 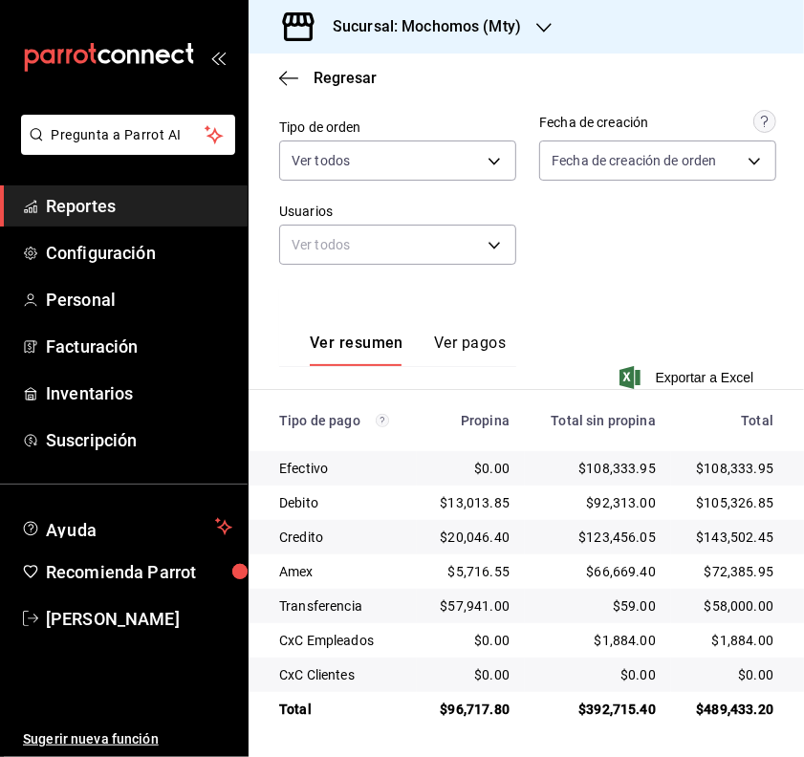 What do you see at coordinates (598, 537) in the screenshot?
I see `div: $123,456.05` at bounding box center [598, 537].